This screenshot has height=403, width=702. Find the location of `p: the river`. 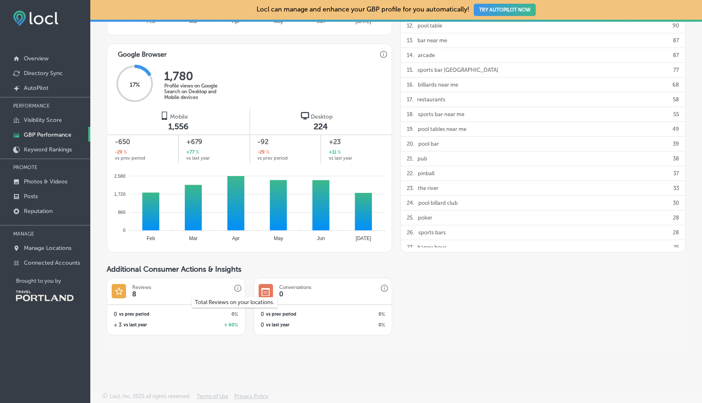

p: the river is located at coordinates (428, 188).